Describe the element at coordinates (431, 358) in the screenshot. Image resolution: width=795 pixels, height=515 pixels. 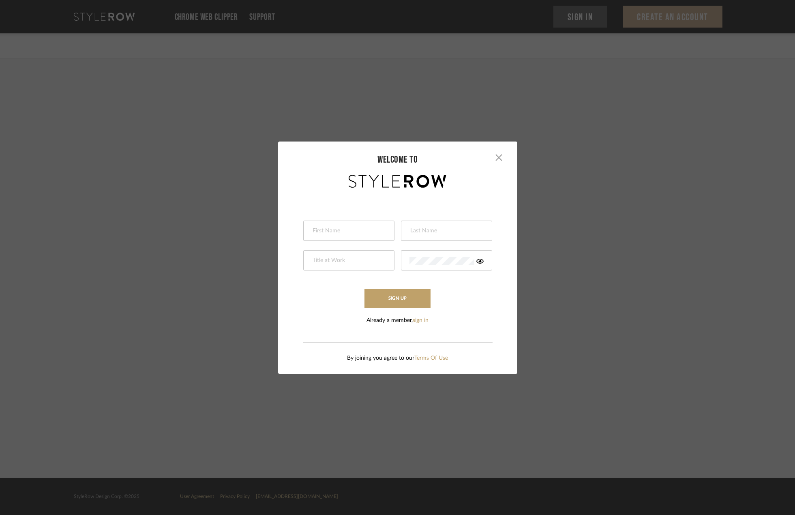
I see `a: Terms Of Use` at that location.